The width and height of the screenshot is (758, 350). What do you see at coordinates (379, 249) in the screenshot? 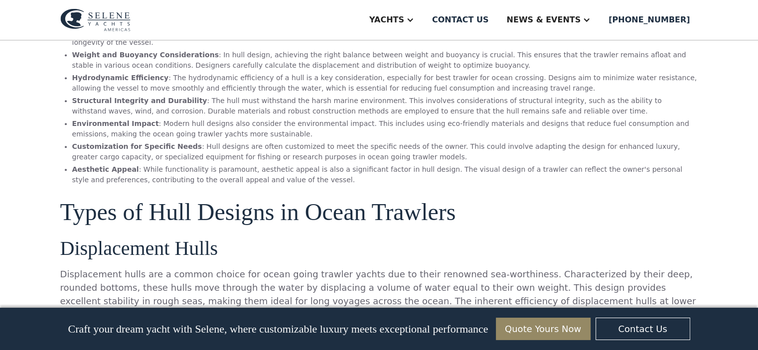
I see `h3: Displacement Hulls` at bounding box center [379, 249].